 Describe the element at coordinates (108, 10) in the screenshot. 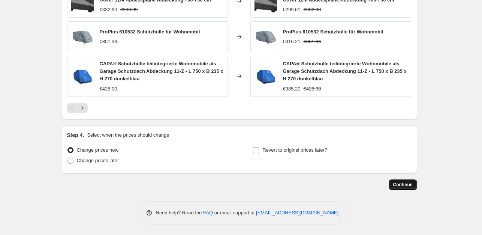

I see `div: €332.90` at that location.